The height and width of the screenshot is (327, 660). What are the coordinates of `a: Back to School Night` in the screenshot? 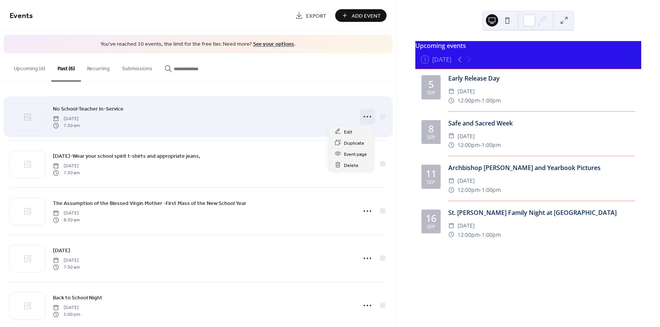 It's located at (78, 297).